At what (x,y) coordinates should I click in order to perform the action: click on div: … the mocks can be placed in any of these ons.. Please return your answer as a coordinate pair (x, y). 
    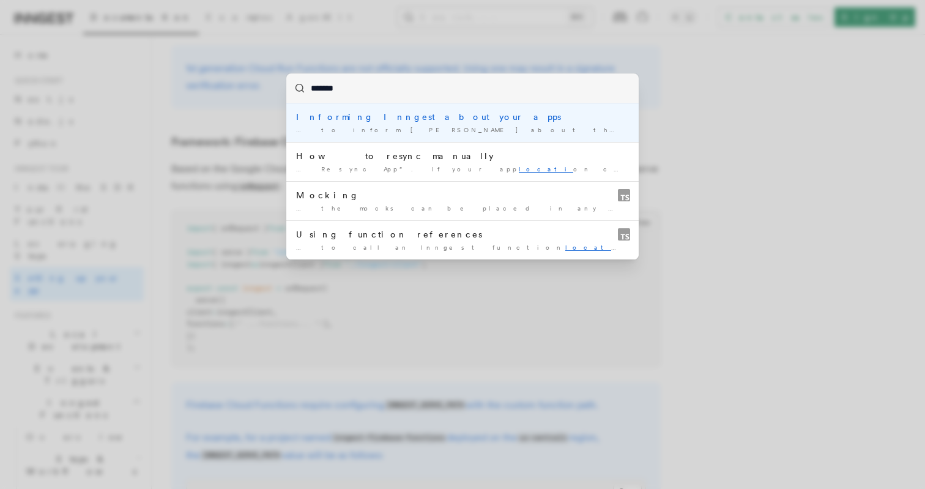
    Looking at the image, I should click on (462, 208).